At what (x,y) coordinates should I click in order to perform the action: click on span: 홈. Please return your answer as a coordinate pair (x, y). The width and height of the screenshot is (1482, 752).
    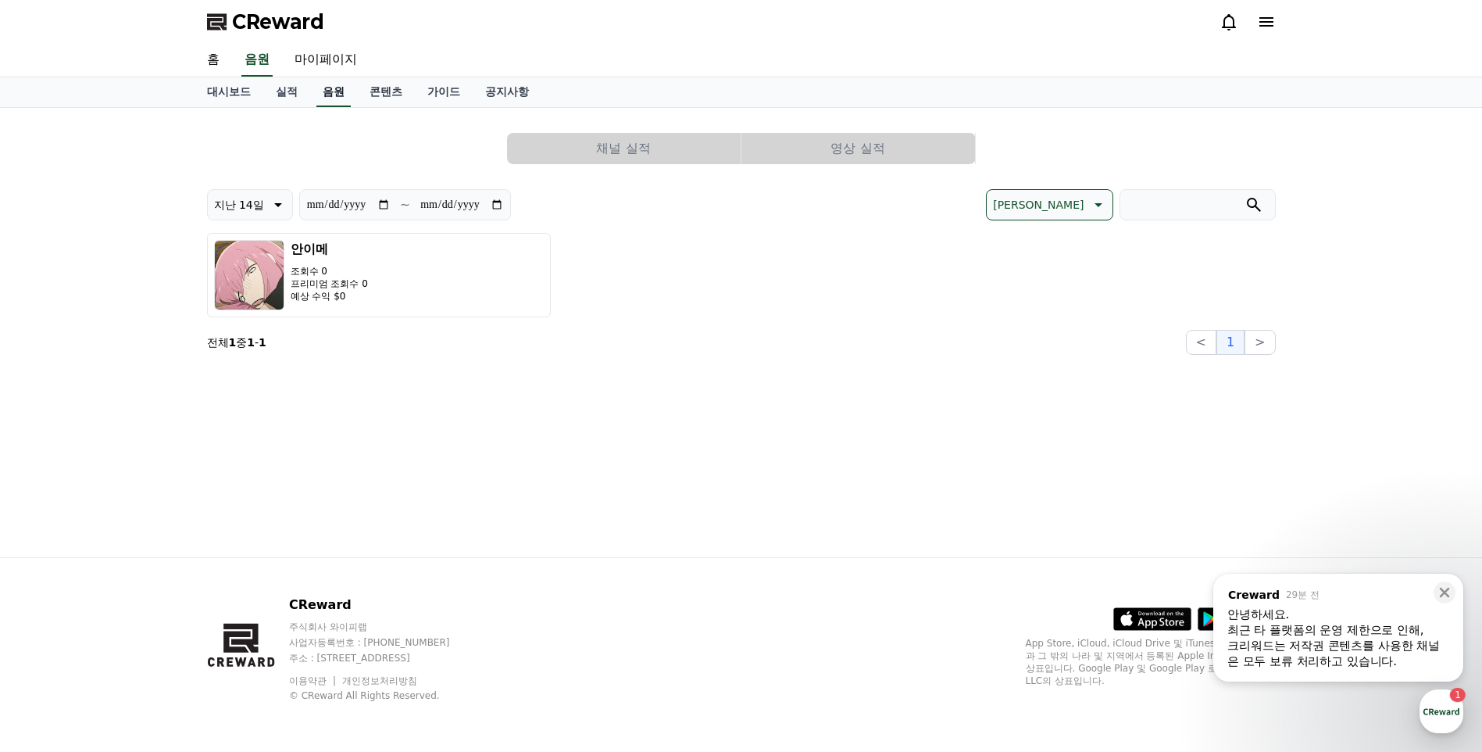
    Looking at the image, I should click on (54, 525).